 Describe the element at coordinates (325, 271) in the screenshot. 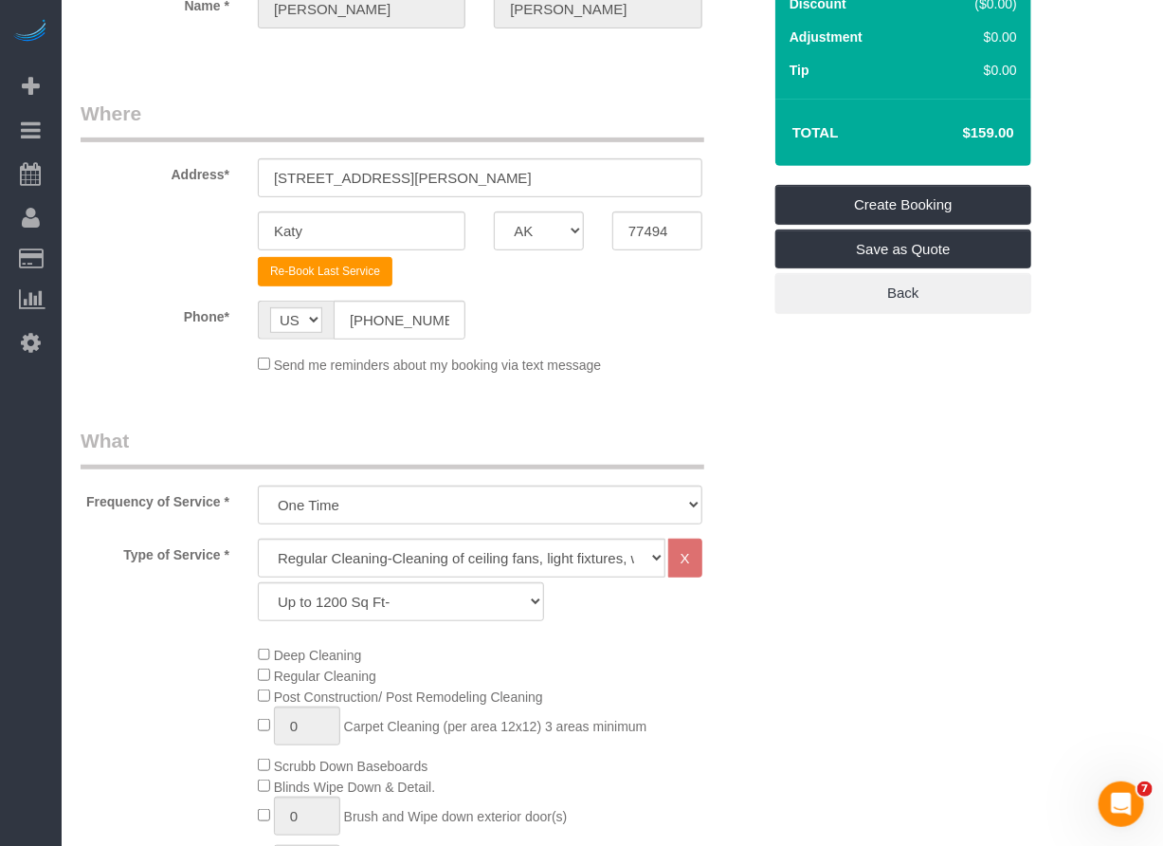

I see `button: Re-Book Last Service` at that location.